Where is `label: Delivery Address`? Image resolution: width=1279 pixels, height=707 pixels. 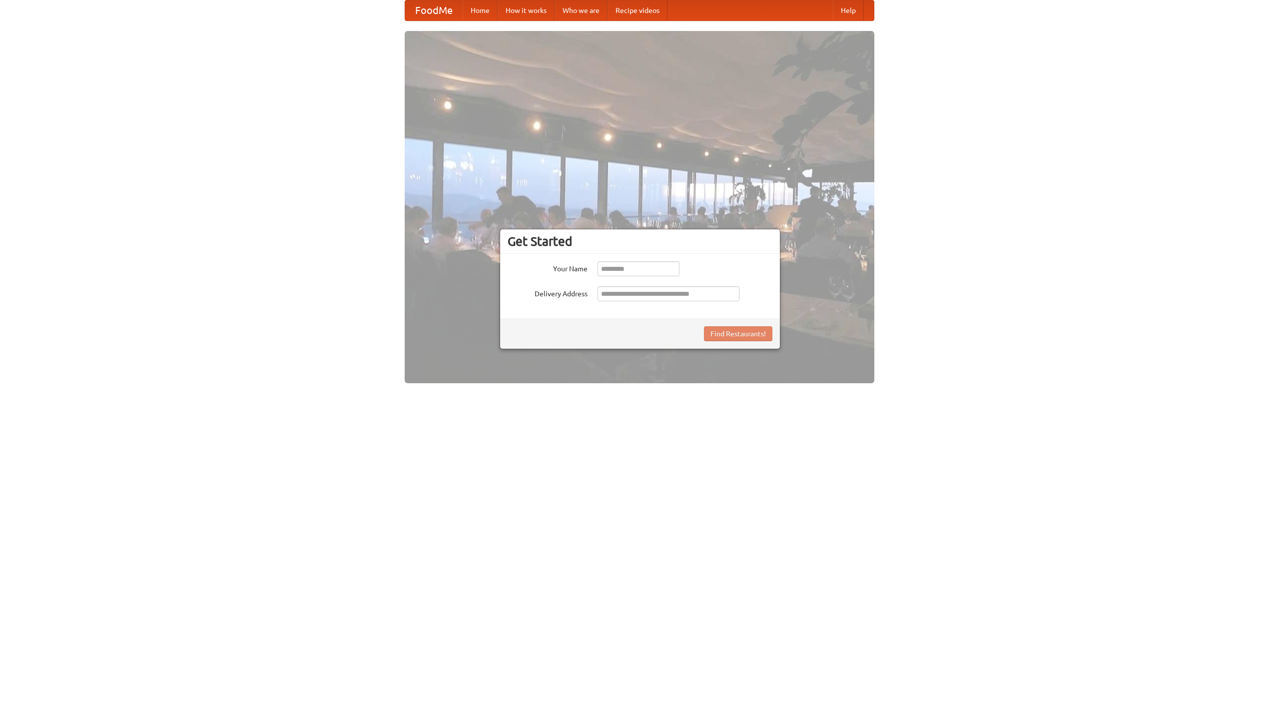 label: Delivery Address is located at coordinates (548, 292).